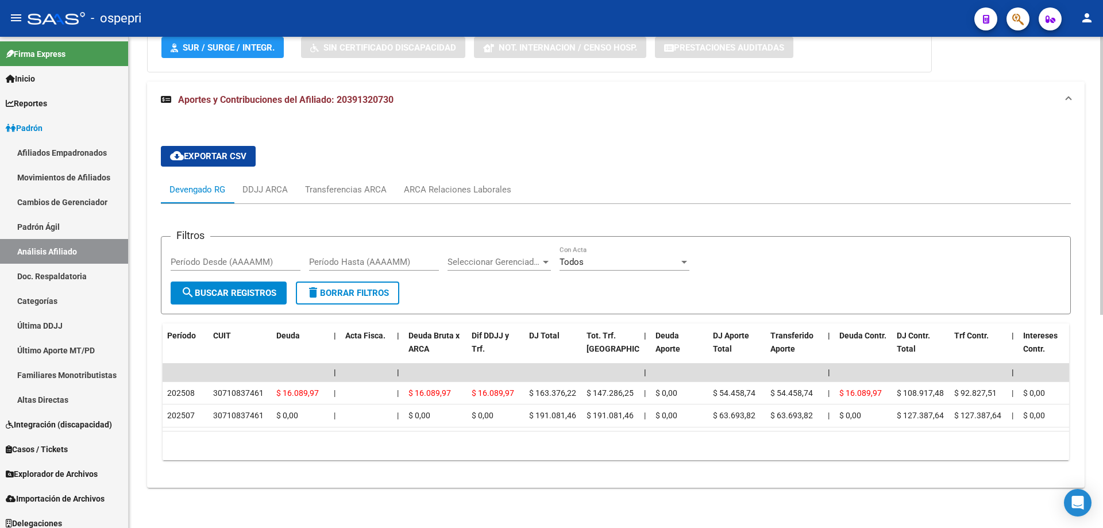  What do you see at coordinates (792, 342) in the screenshot?
I see `span: Transferido Aporte` at bounding box center [792, 342].